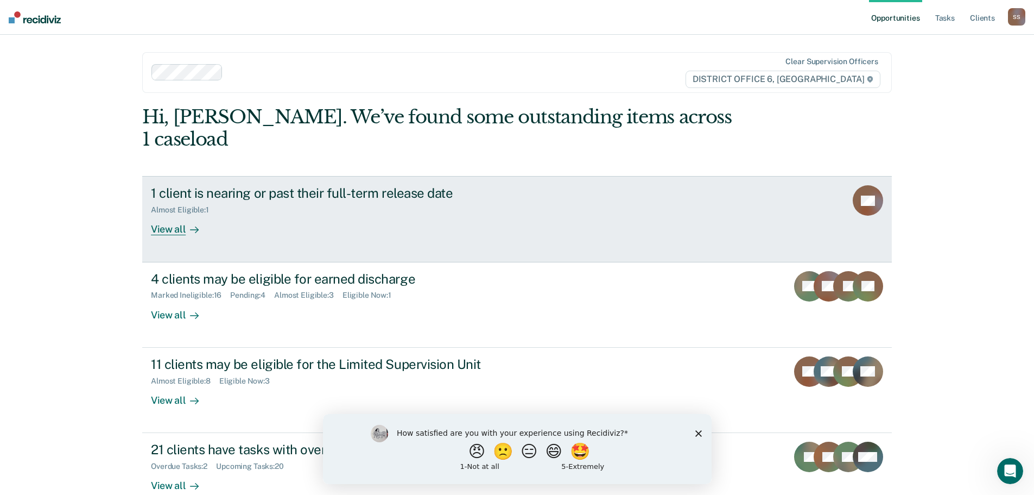  I want to click on img: Profile image for Kim, so click(56, 20).